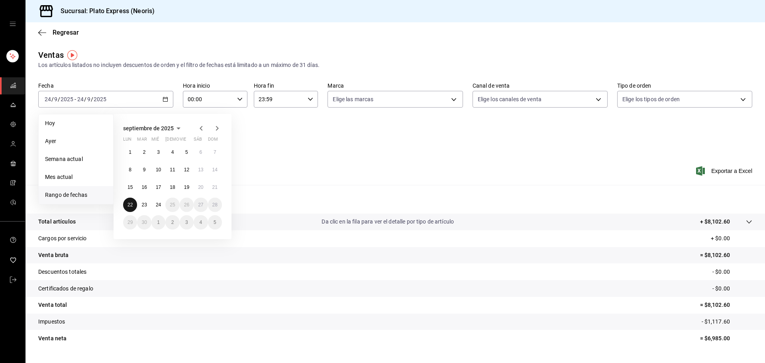 Image resolution: width=765 pixels, height=363 pixels. I want to click on label: Marca, so click(395, 86).